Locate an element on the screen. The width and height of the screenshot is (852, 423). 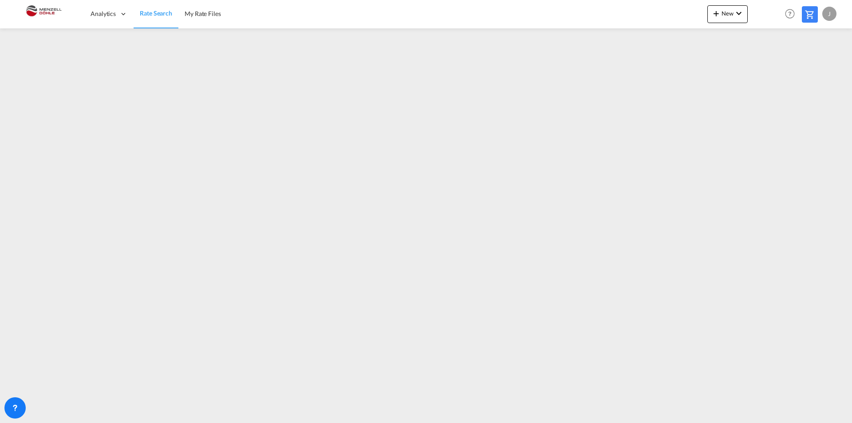
md-icon: icon-plus 400-fg is located at coordinates (716, 13).